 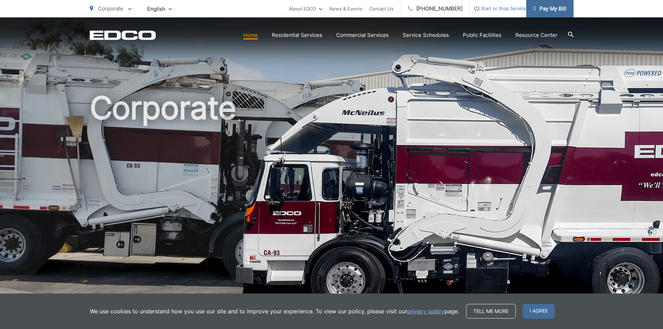 I want to click on span: I agree, so click(x=539, y=311).